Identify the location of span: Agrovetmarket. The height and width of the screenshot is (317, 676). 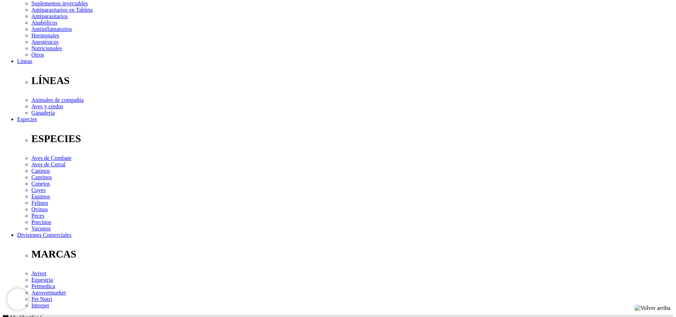
(48, 292).